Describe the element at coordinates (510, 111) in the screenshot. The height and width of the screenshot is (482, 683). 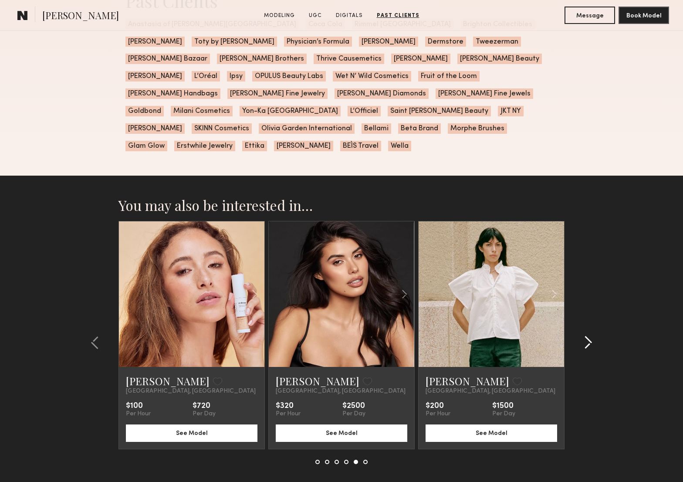
I see `span: JKT NY` at that location.